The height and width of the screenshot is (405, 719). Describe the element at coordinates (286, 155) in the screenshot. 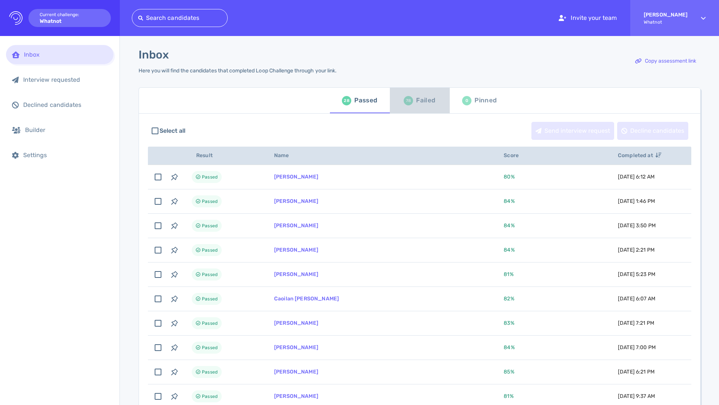

I see `span: Name` at that location.